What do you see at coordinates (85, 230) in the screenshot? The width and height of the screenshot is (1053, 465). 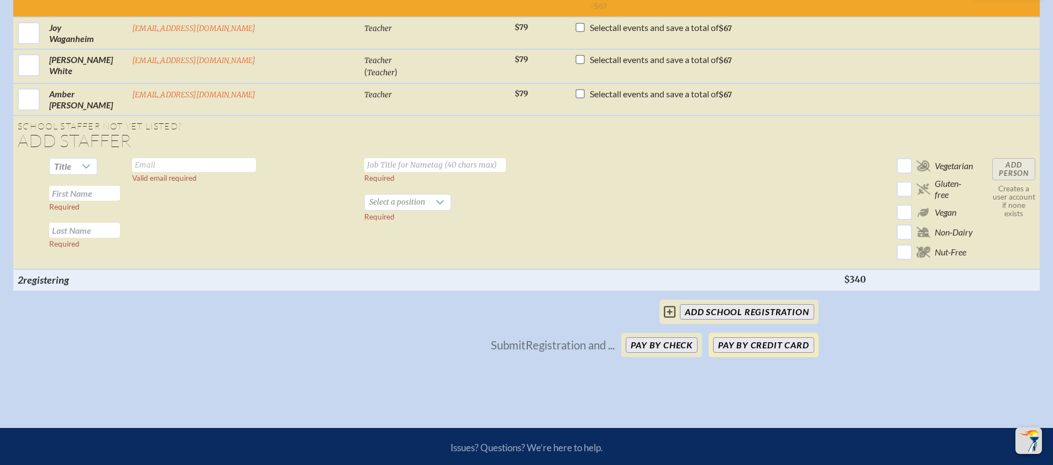 I see `input: Last Name` at bounding box center [85, 230].